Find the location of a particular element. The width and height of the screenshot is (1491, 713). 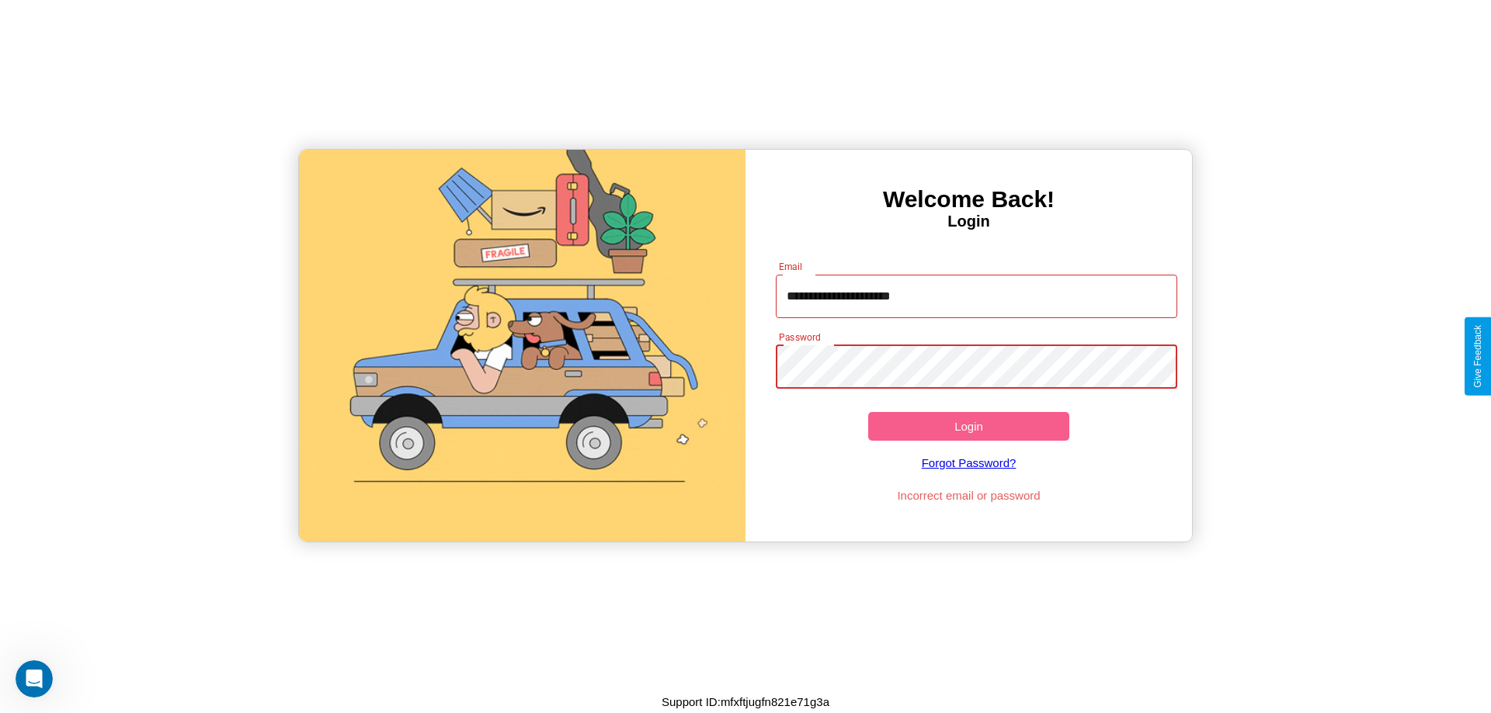

label: Email is located at coordinates (790, 266).